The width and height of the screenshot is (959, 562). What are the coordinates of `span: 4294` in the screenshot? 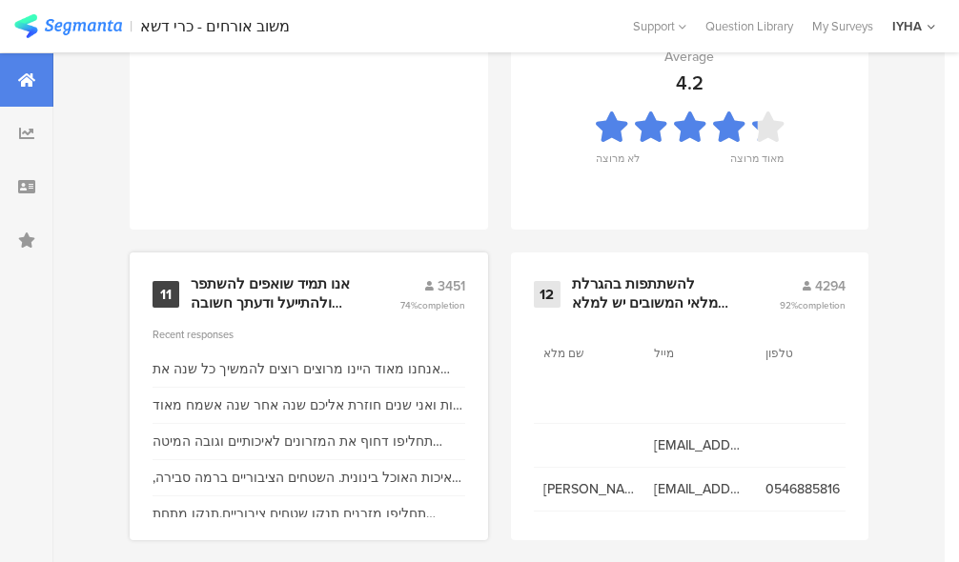 It's located at (830, 286).